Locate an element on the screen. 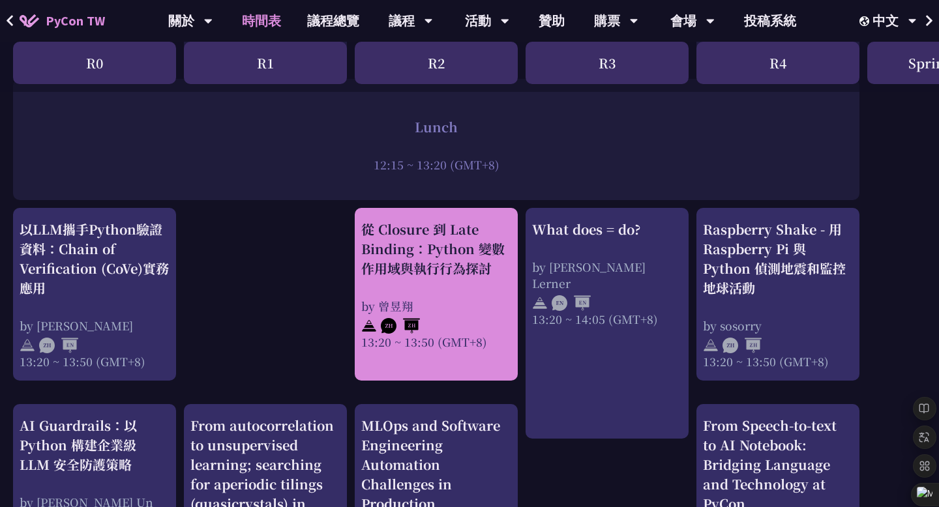 The image size is (939, 507). img: Locale Icon is located at coordinates (866, 21).